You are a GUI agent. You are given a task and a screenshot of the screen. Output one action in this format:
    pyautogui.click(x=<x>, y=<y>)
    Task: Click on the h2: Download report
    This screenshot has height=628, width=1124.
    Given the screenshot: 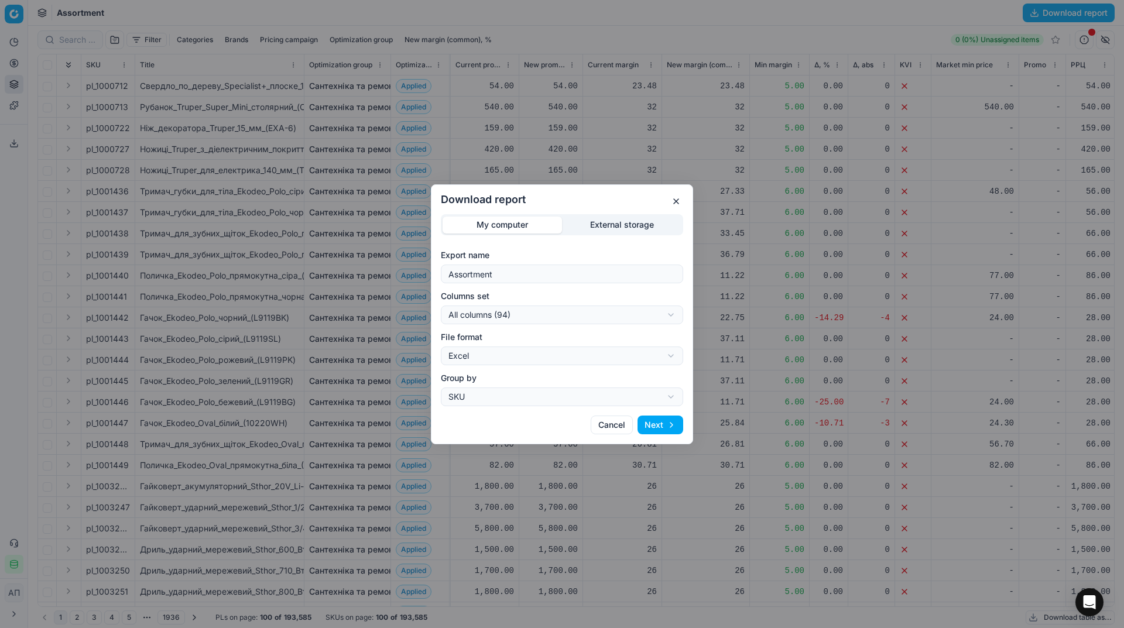 What is the action you would take?
    pyautogui.click(x=562, y=200)
    